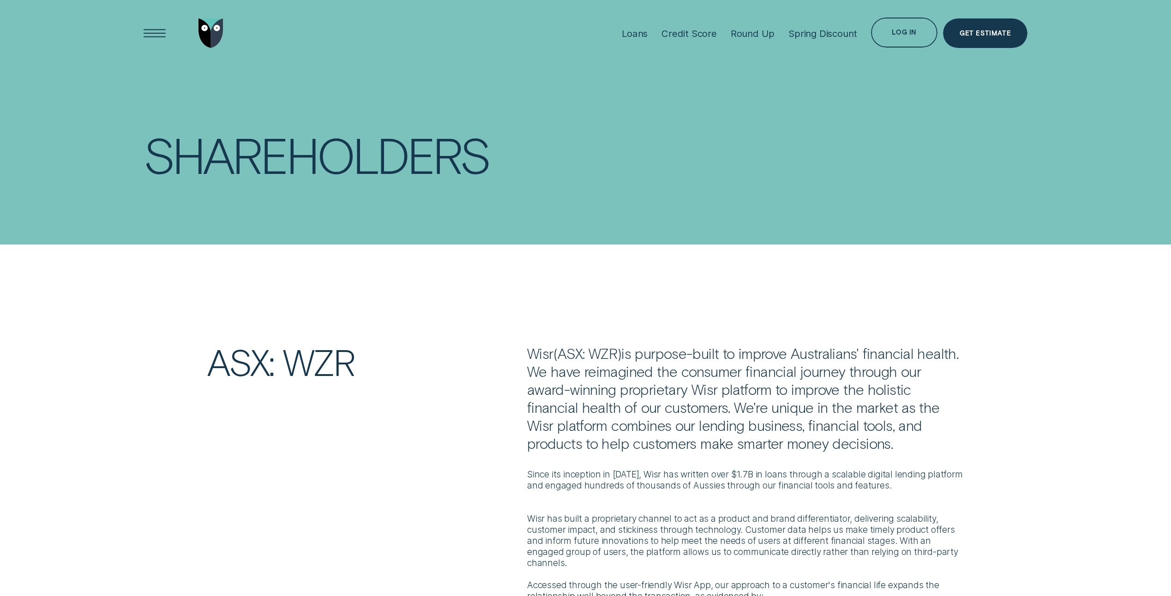 The width and height of the screenshot is (1171, 596). Describe the element at coordinates (361, 362) in the screenshot. I see `h2: ASX: WZR` at that location.